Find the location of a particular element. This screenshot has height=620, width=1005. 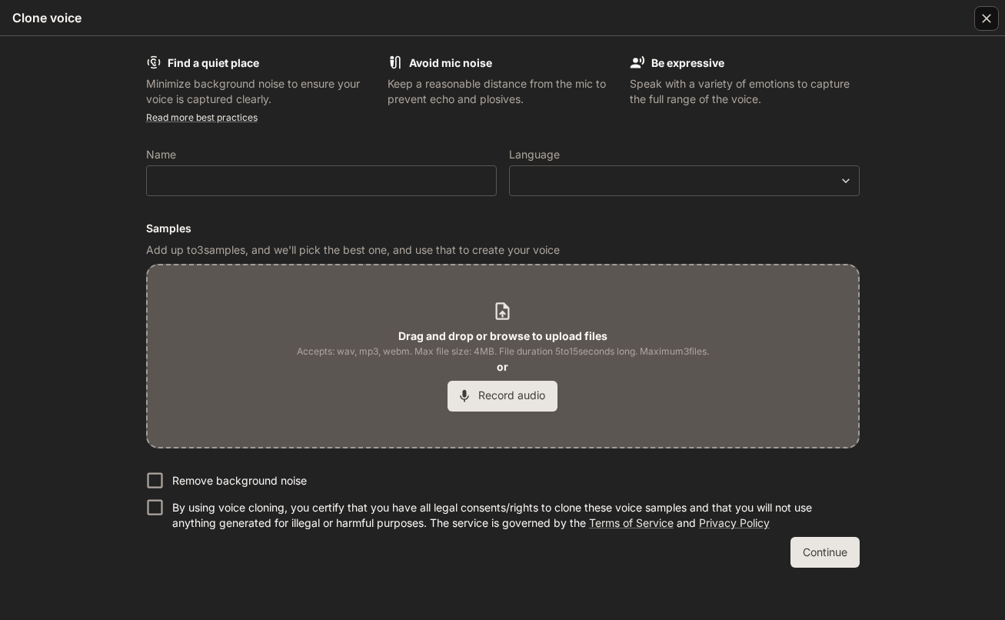

b: Avoid mic noise is located at coordinates (451, 62).